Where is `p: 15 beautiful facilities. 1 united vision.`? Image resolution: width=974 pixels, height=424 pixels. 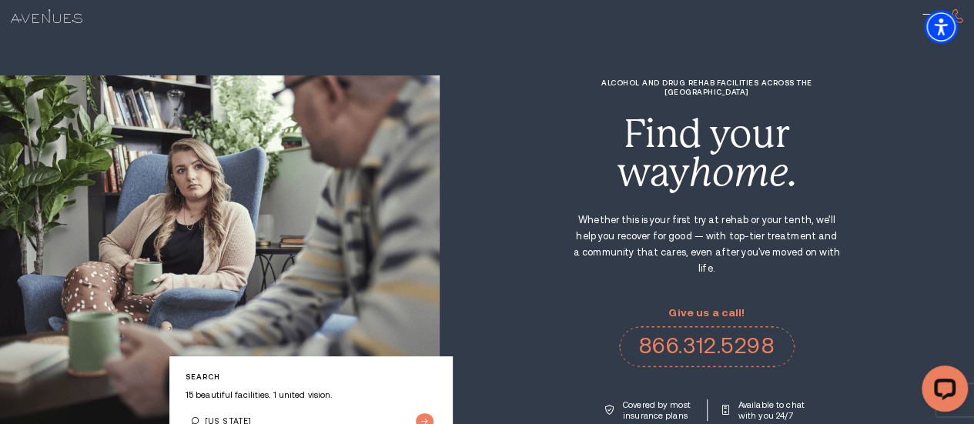 p: 15 beautiful facilities. 1 united vision. is located at coordinates (311, 395).